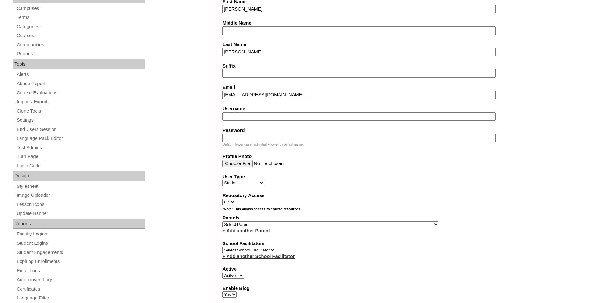 The width and height of the screenshot is (599, 303). I want to click on a: Language Pack Editor, so click(80, 138).